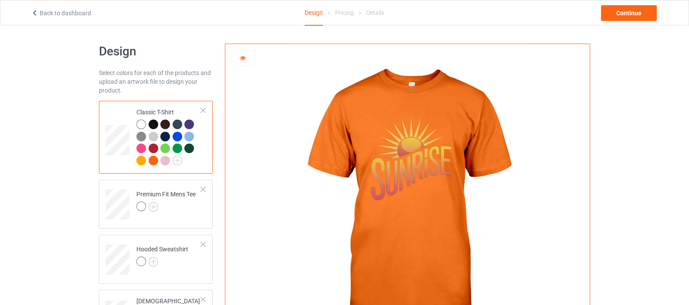  I want to click on img: heather_texture.png, so click(141, 136).